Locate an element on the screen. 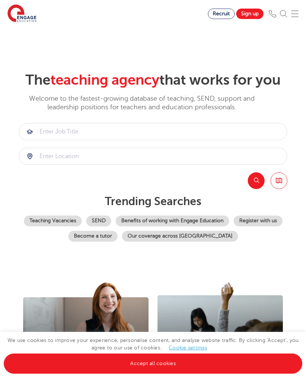  a: Become a tutor is located at coordinates (93, 236).